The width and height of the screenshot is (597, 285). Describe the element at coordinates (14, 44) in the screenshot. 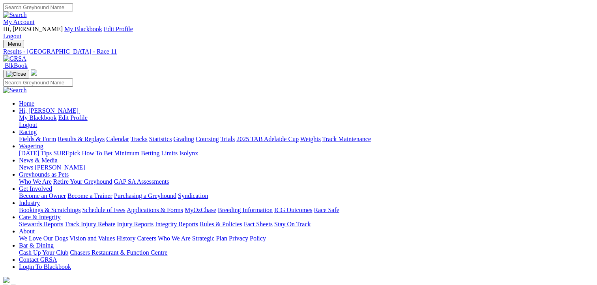

I see `span: Menu` at that location.